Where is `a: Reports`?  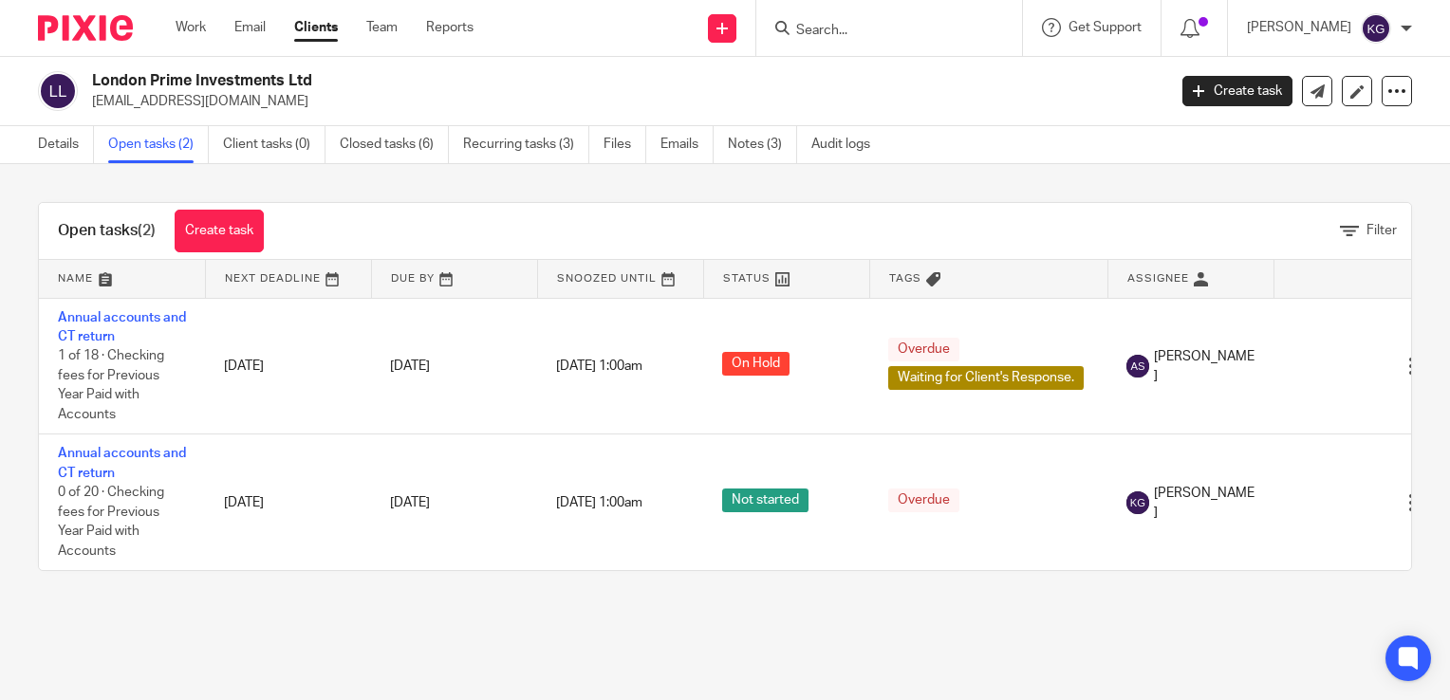
a: Reports is located at coordinates (450, 28).